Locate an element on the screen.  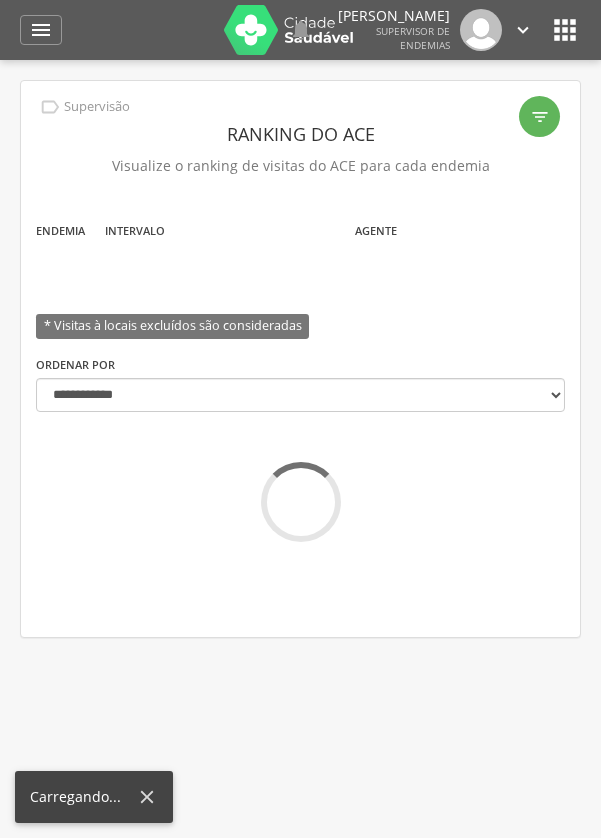
p: Visualize o ranking de visitas do ACE para cada endemia is located at coordinates (300, 166).